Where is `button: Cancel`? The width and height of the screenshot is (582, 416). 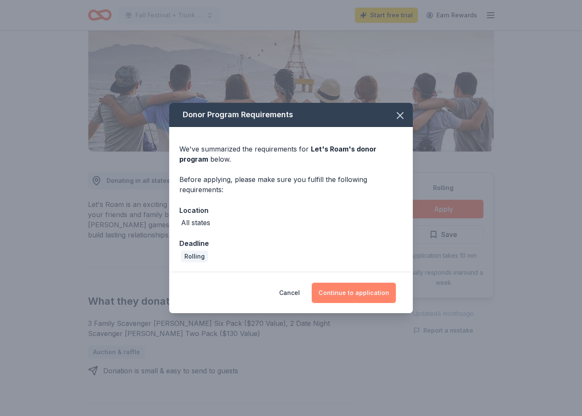 button: Cancel is located at coordinates (290, 293).